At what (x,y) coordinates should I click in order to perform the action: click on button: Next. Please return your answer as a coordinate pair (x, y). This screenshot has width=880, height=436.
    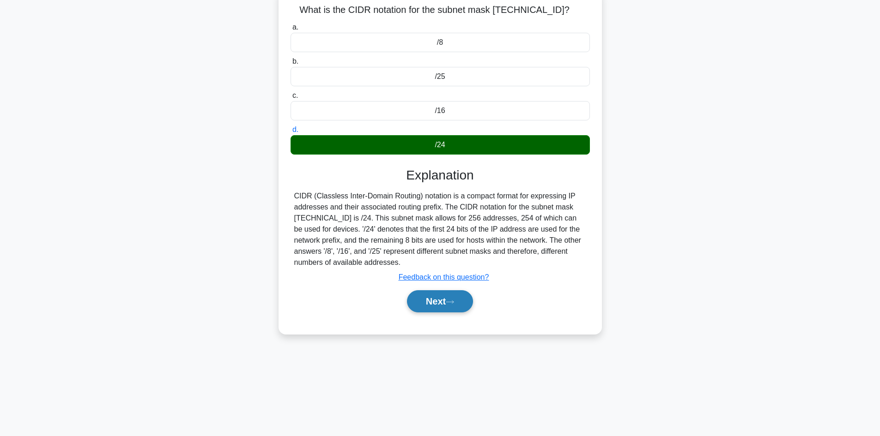
    Looking at the image, I should click on (440, 302).